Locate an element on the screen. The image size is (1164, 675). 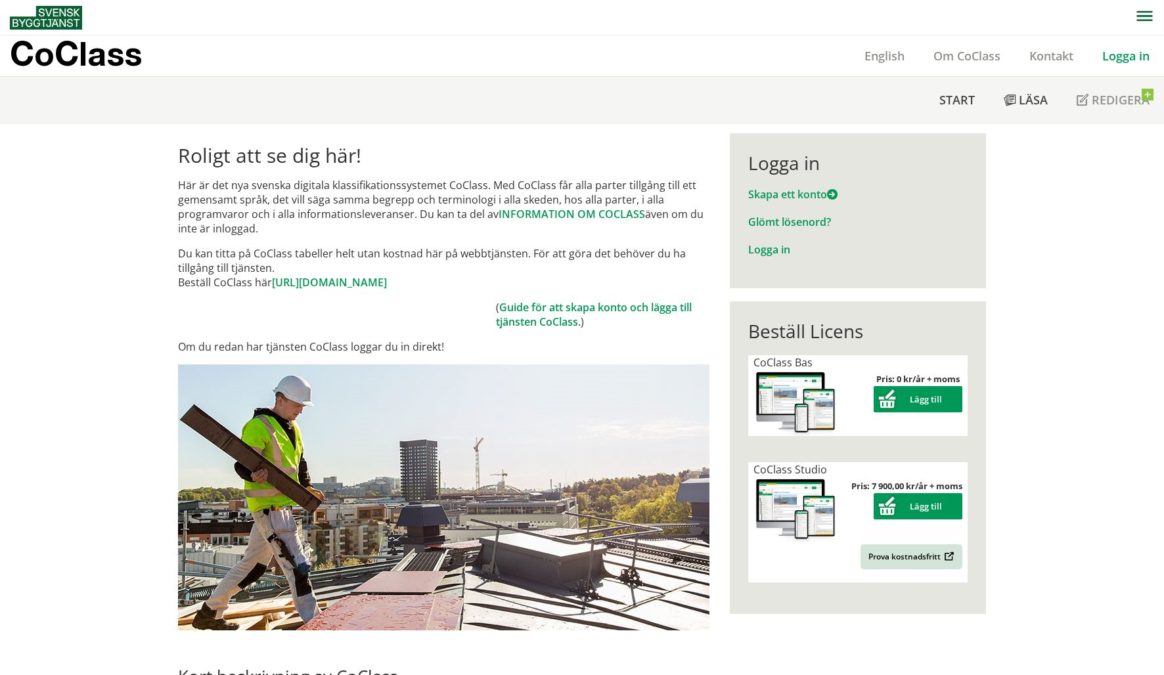
span: CoClass Bas is located at coordinates (783, 363).